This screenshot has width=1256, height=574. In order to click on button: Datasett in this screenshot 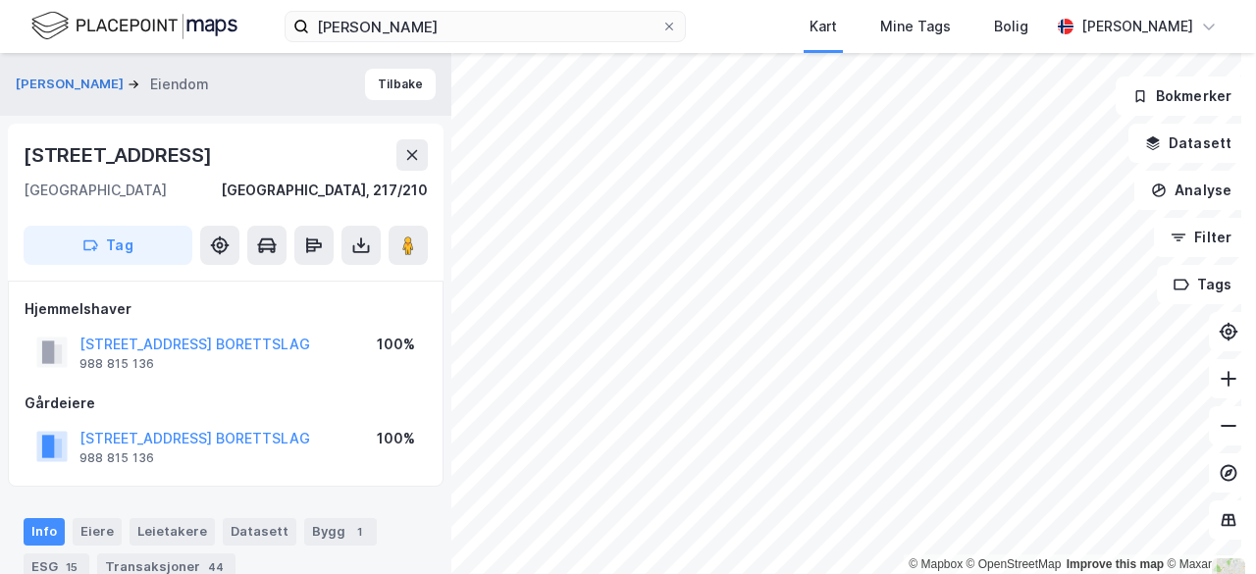, I will do `click(1188, 143)`.